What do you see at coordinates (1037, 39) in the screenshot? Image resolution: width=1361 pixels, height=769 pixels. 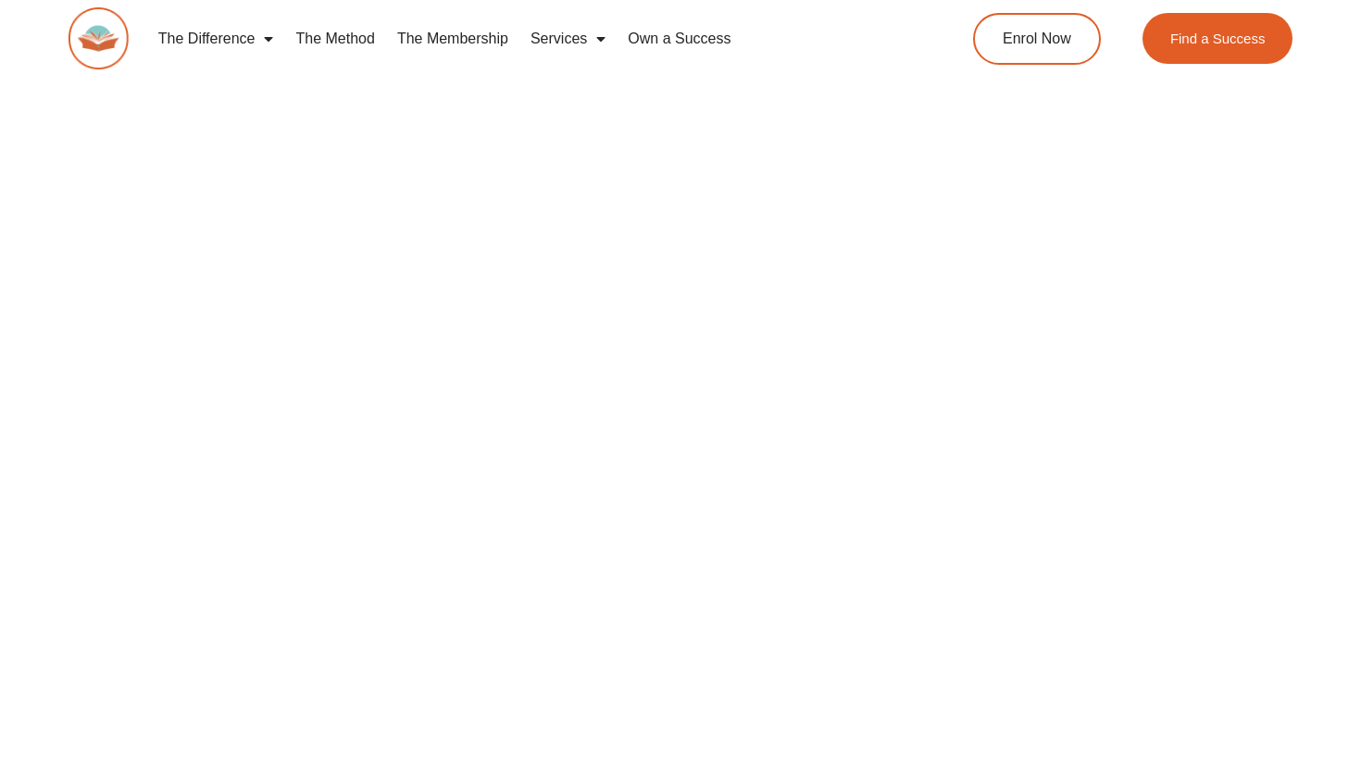 I see `span: Enrol Now` at bounding box center [1037, 39].